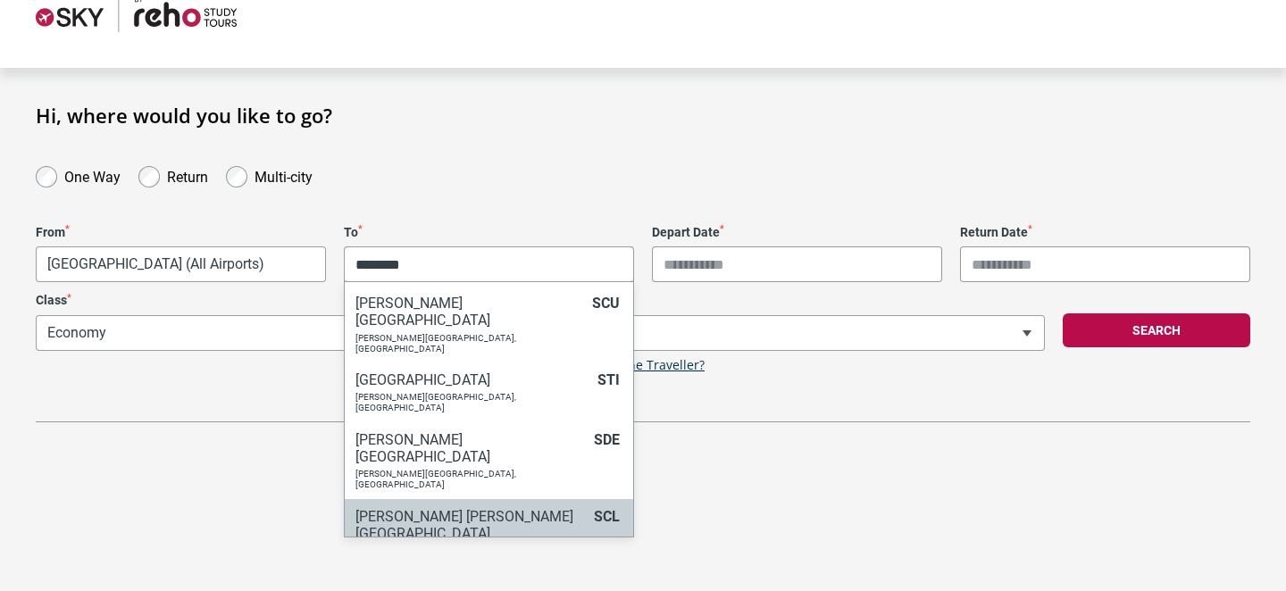 This screenshot has width=1286, height=591. What do you see at coordinates (608, 380) in the screenshot?
I see `span: STI` at bounding box center [608, 380].